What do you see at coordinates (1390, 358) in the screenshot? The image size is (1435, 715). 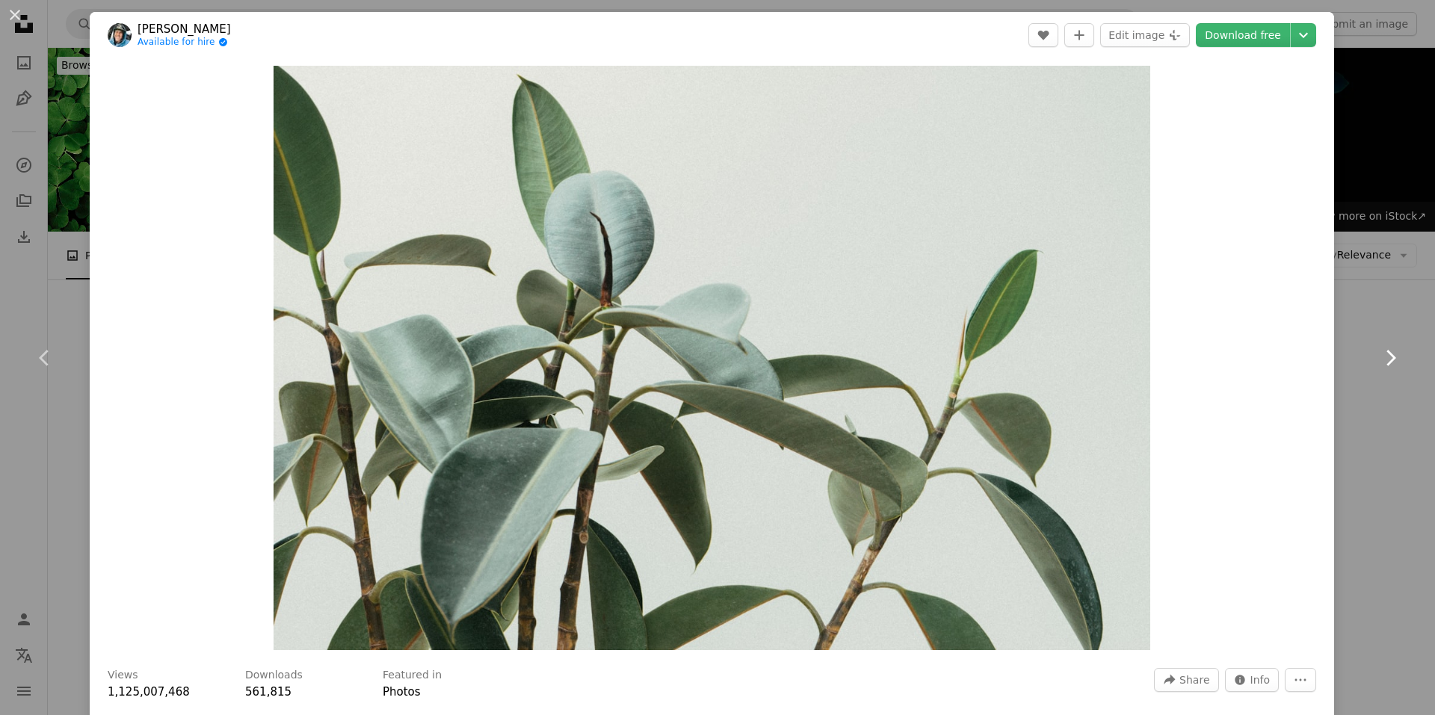 I see `a: Next` at bounding box center [1390, 358].